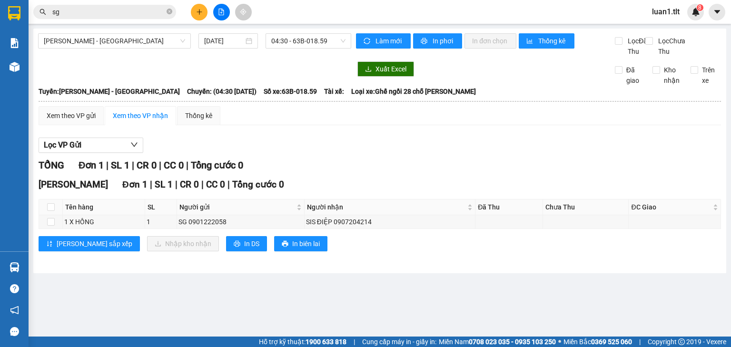 The height and width of the screenshot is (347, 731). Describe the element at coordinates (490, 41) in the screenshot. I see `button: In đơn chọn` at that location.